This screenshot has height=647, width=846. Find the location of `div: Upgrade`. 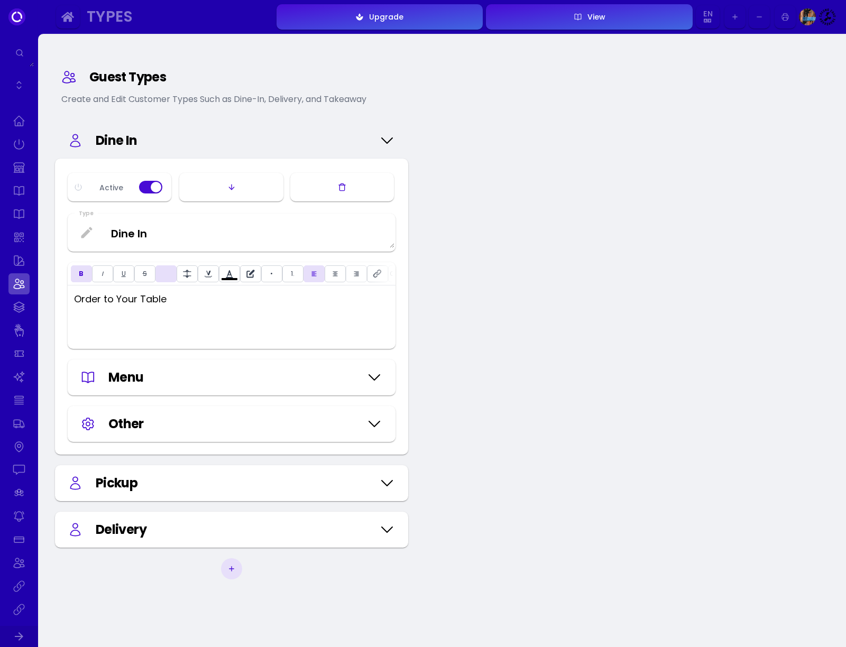

div: Upgrade is located at coordinates (384, 17).